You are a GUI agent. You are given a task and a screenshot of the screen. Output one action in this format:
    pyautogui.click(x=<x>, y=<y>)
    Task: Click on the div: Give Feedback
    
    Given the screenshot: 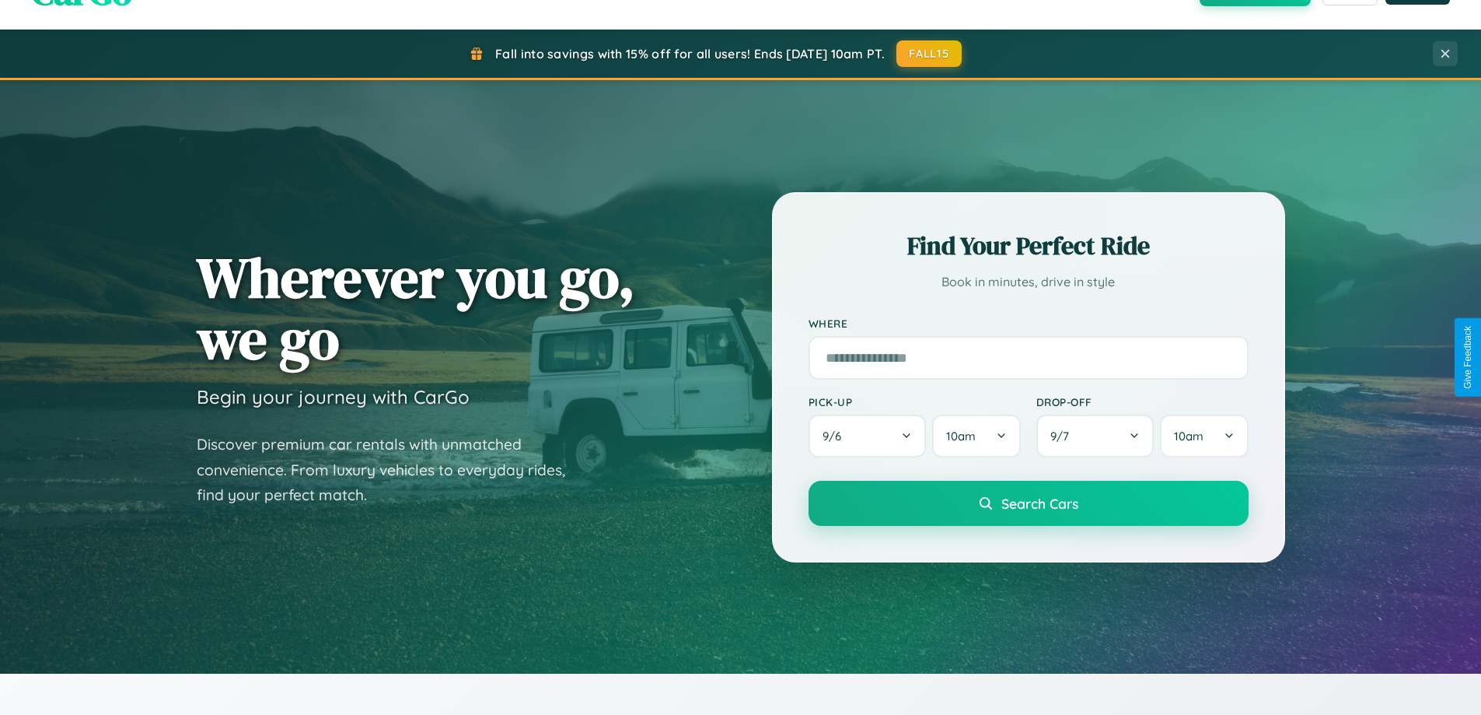 What is the action you would take?
    pyautogui.click(x=1468, y=357)
    